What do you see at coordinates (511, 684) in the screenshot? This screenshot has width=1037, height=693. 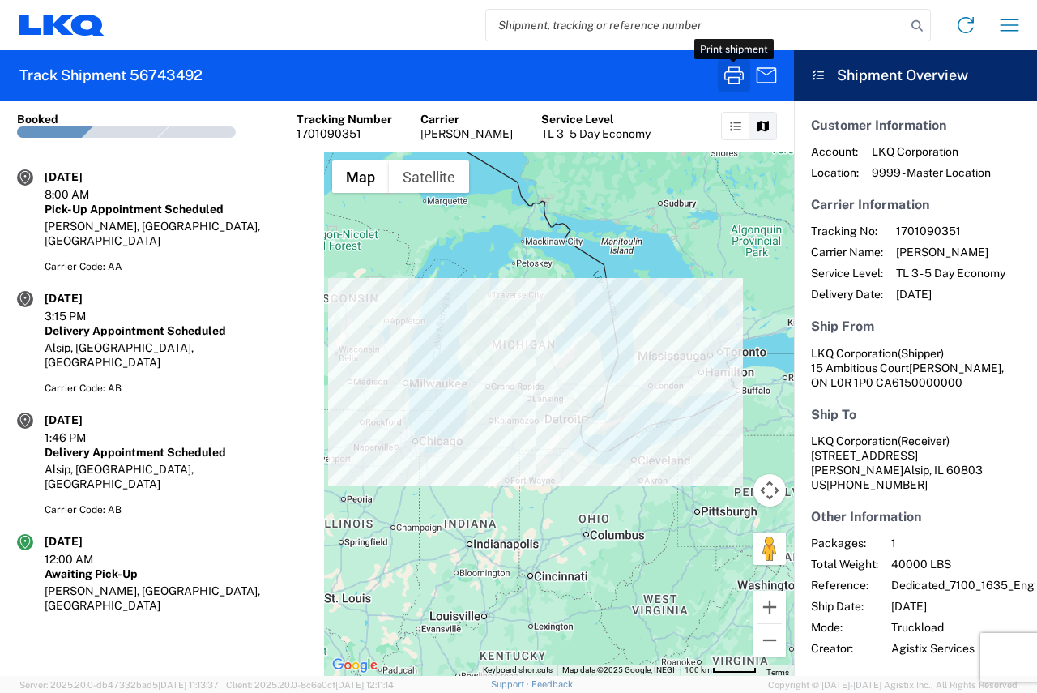 I see `a: Support` at bounding box center [511, 684].